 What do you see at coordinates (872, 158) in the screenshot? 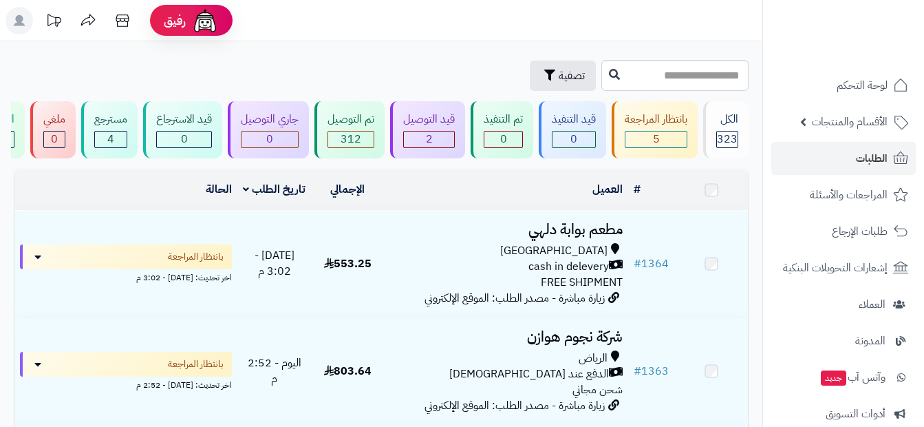
I see `span: الطلبات` at bounding box center [872, 158].